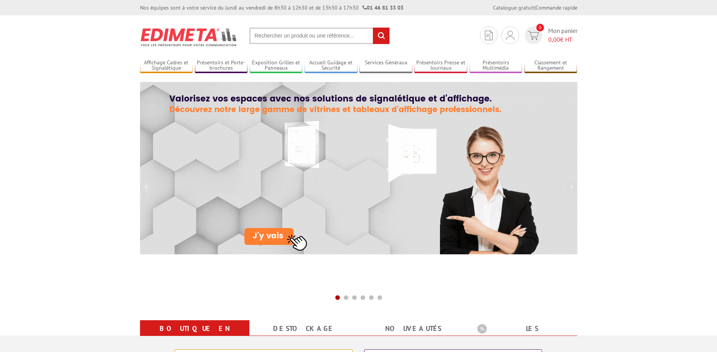 This screenshot has height=352, width=717. What do you see at coordinates (276, 66) in the screenshot?
I see `a: Exposition Grilles et Panneaux` at bounding box center [276, 66].